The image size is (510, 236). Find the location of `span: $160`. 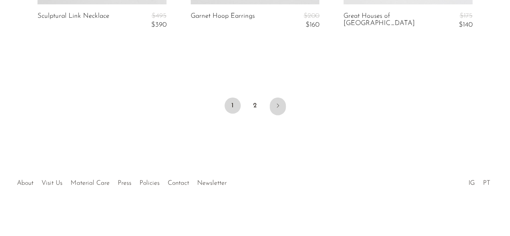

span: $160 is located at coordinates (313, 25).